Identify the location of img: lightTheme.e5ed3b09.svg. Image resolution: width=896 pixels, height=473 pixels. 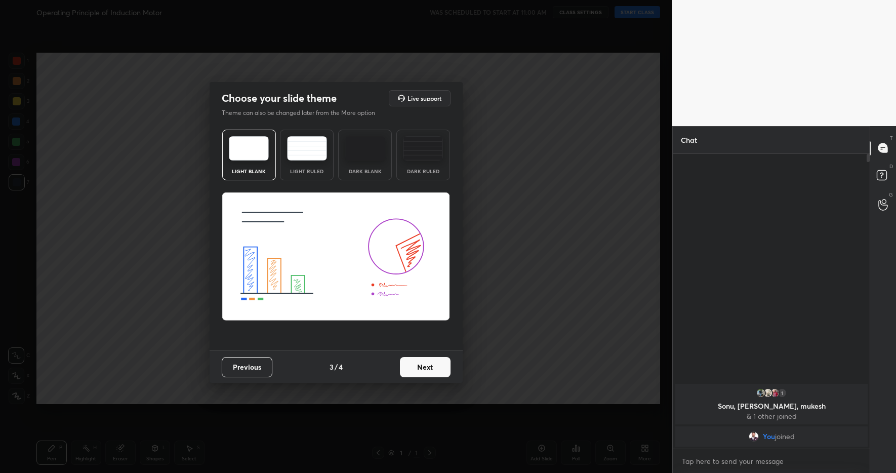
(249, 148).